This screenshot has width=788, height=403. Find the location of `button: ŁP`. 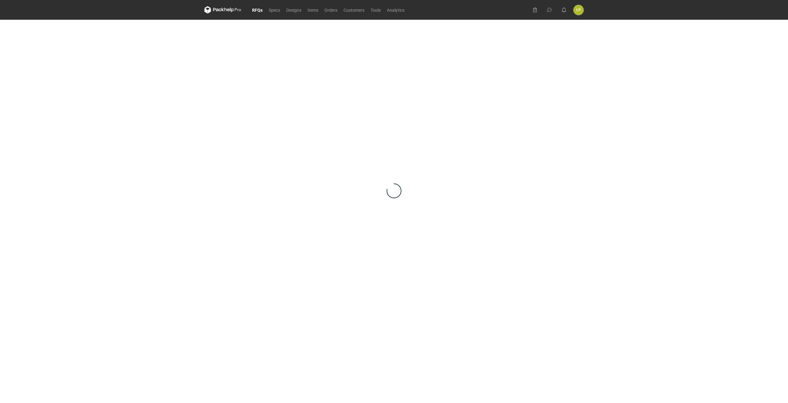

button: ŁP is located at coordinates (579, 10).